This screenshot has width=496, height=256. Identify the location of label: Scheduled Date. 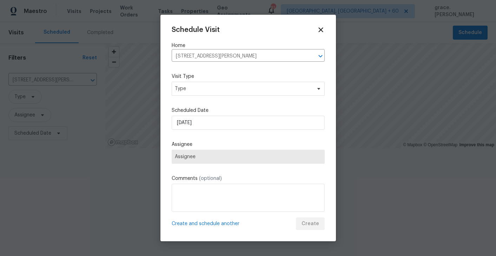
(248, 111).